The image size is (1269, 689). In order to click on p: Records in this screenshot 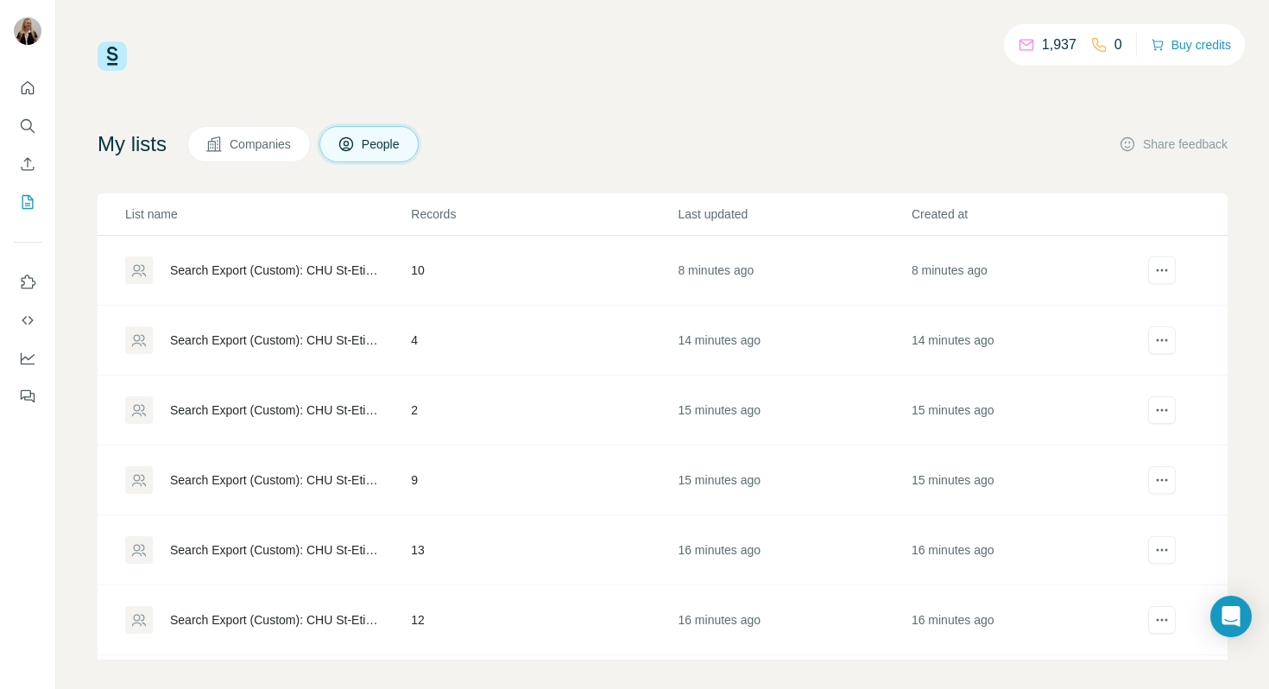, I will do `click(543, 214)`.